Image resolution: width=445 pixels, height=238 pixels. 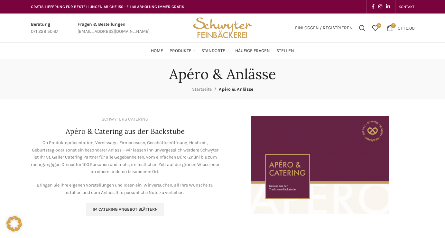 What do you see at coordinates (407, 7) in the screenshot?
I see `div: Secondary navigation` at bounding box center [407, 7].